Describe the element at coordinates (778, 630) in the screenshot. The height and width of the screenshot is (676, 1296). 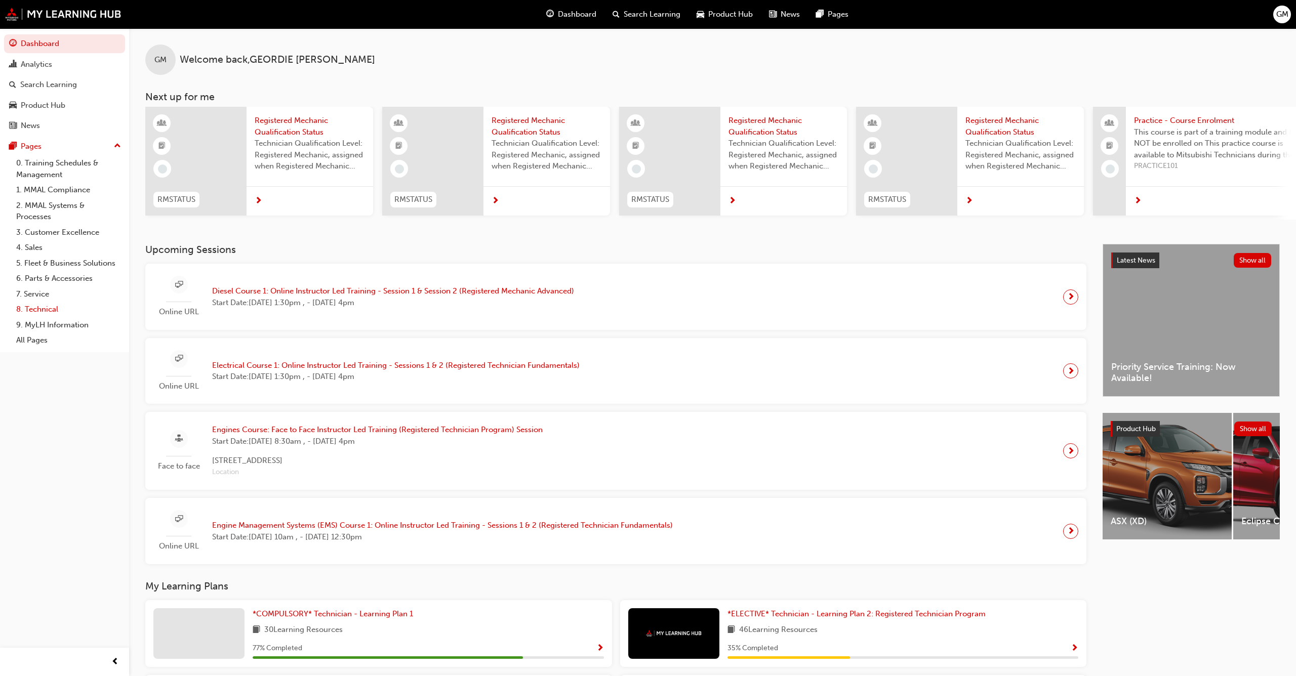
I see `span: 46 Learning Resources` at that location.